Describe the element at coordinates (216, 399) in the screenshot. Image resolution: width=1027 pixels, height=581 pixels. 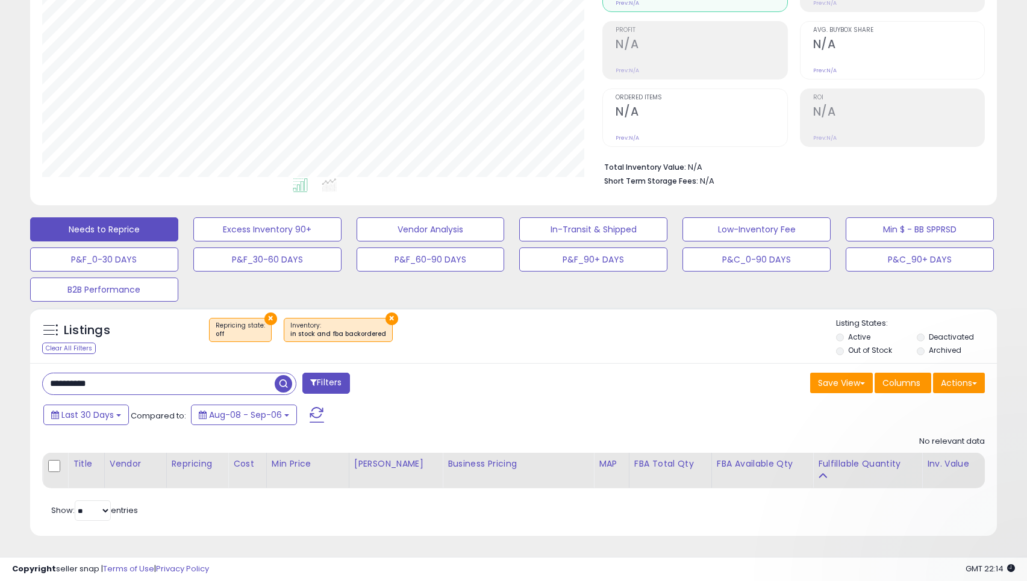
I see `button: Send a message…` at that location.